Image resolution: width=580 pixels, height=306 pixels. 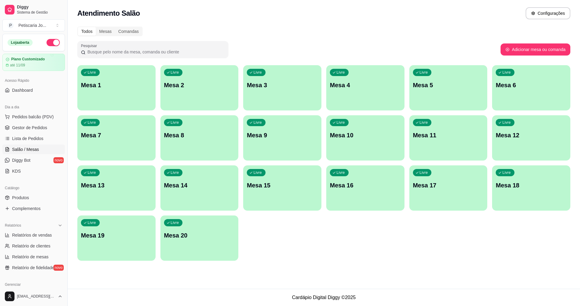 I want to click on span: Relatório de mesas, so click(x=30, y=257).